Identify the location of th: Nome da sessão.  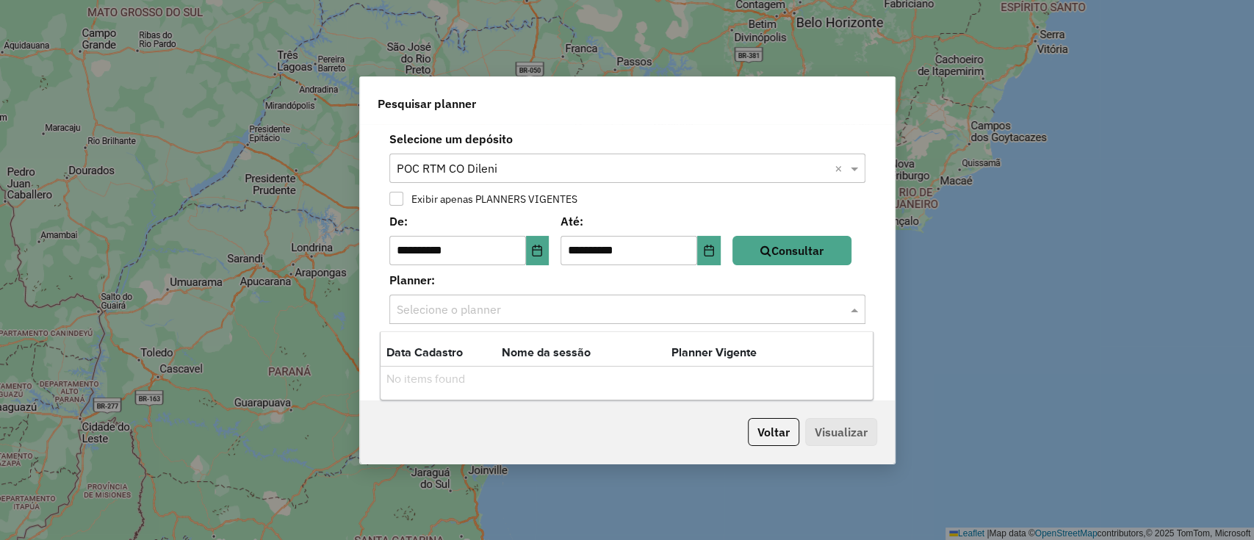
(585, 353).